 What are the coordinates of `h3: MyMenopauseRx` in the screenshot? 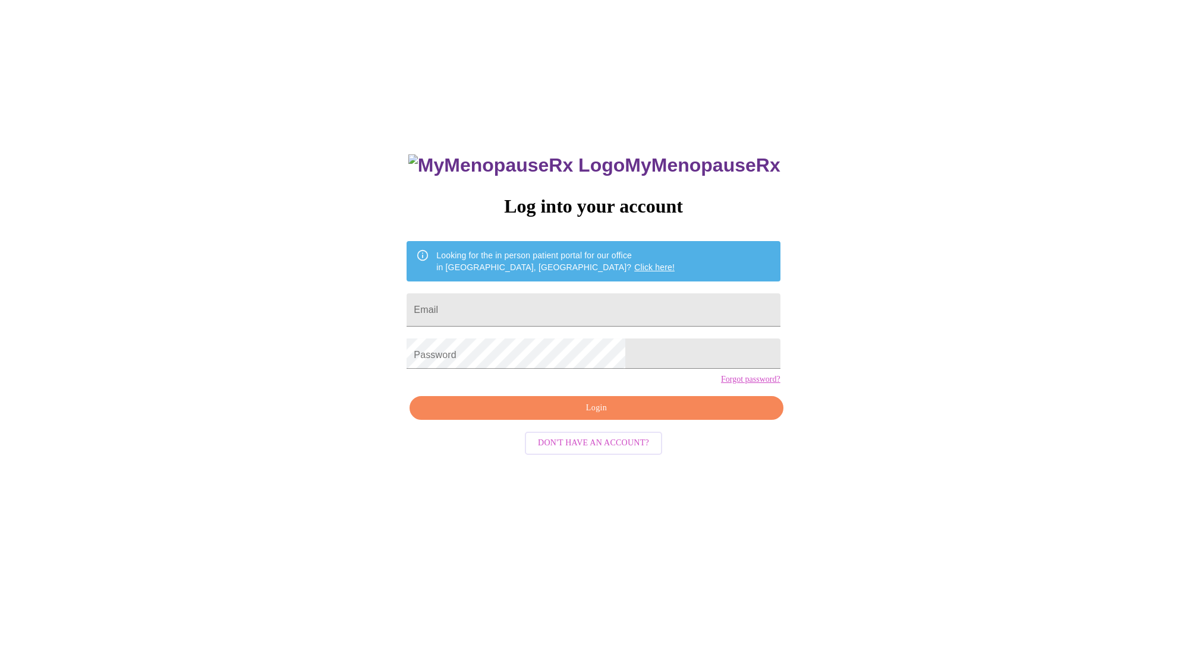 It's located at (594, 165).